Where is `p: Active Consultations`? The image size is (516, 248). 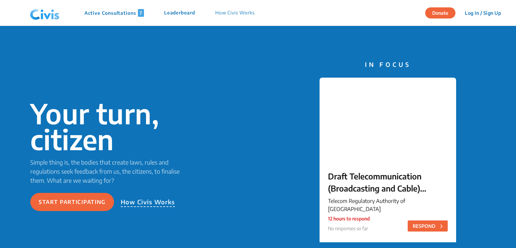 p: Active Consultations is located at coordinates (114, 13).